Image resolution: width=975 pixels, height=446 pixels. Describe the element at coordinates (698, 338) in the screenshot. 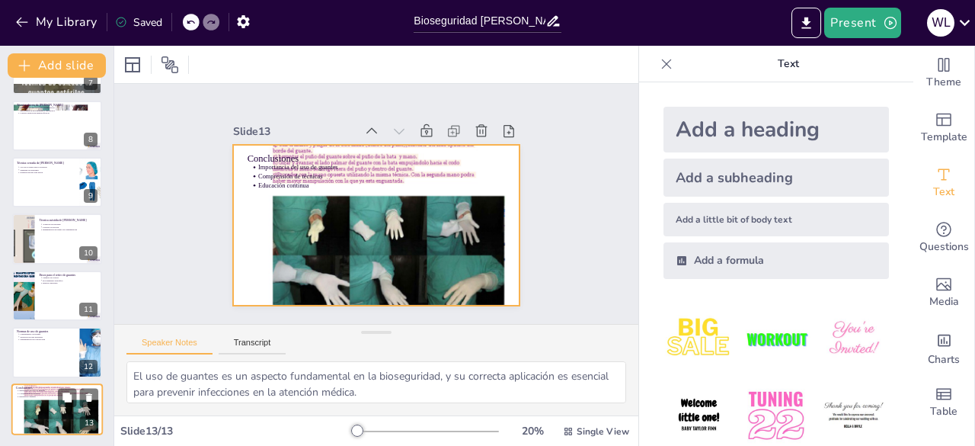

I see `img: 1.jpeg` at that location.